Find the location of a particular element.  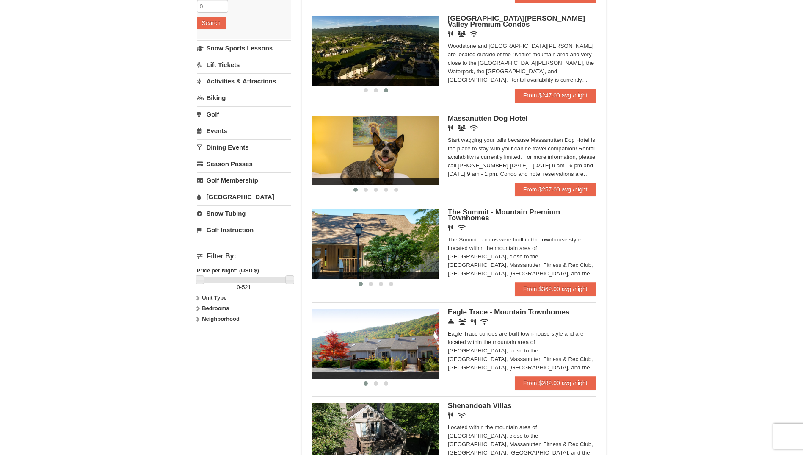

h4: Filter By: is located at coordinates (244, 256).